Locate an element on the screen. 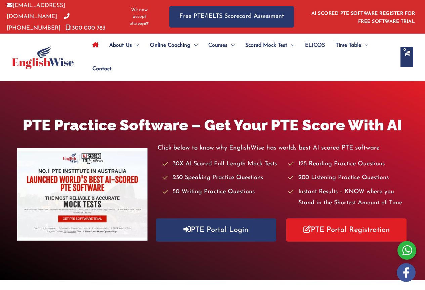 The height and width of the screenshot is (290, 425). a: Free PTE/IELTS Scorecard Assessment is located at coordinates (231, 16).